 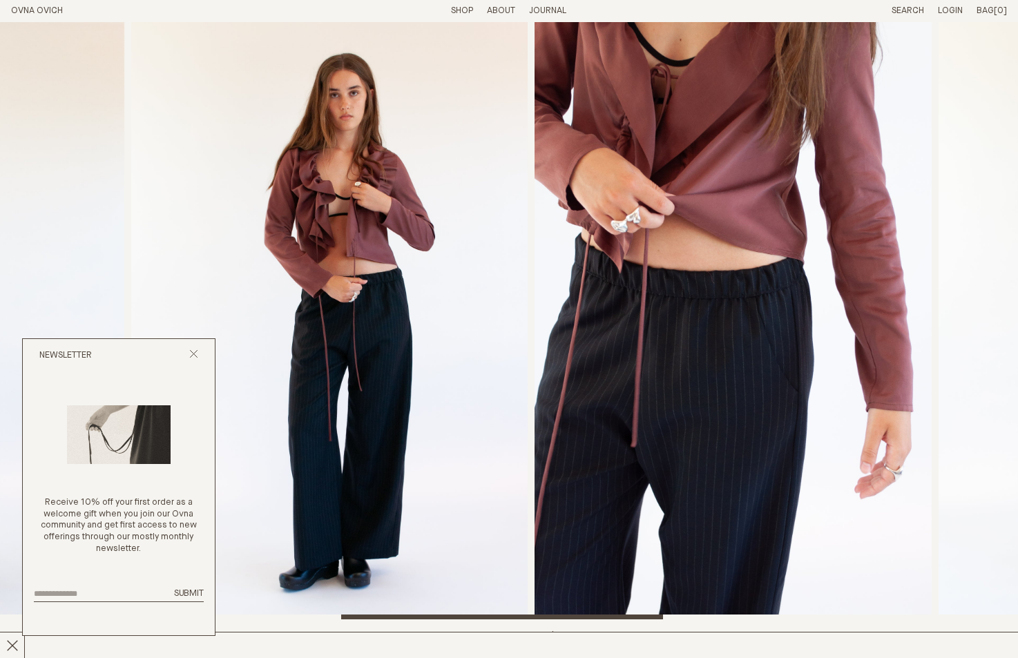 I want to click on span: Submit, so click(x=188, y=593).